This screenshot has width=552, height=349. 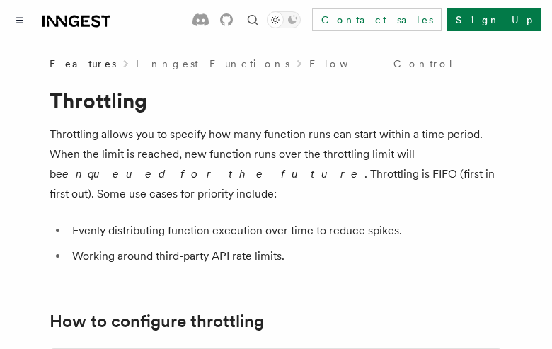 What do you see at coordinates (285, 231) in the screenshot?
I see `li: Evenly distributing function execution over time to reduce spikes.` at bounding box center [285, 231].